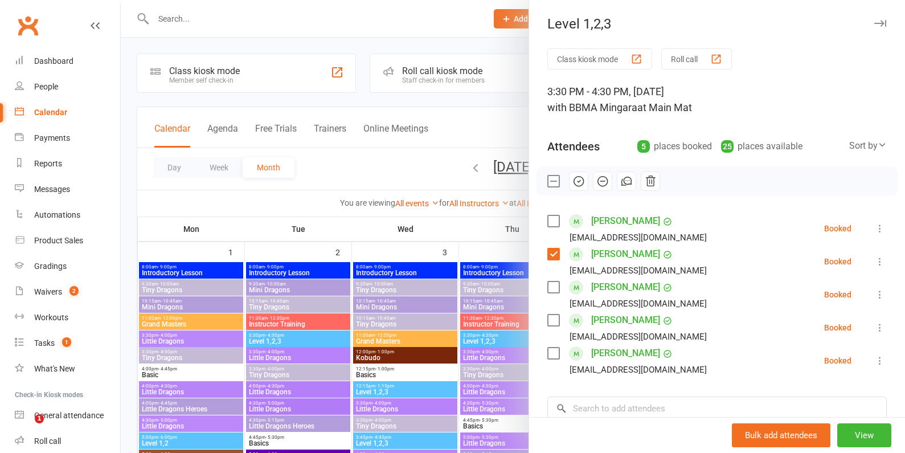  Describe the element at coordinates (57, 215) in the screenshot. I see `div: Automations` at that location.